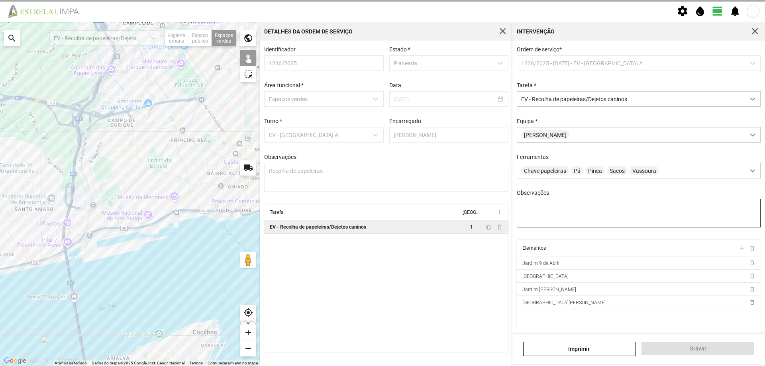 This screenshot has height=366, width=765. What do you see at coordinates (248, 74) in the screenshot?
I see `div: highlight_alt` at bounding box center [248, 74].